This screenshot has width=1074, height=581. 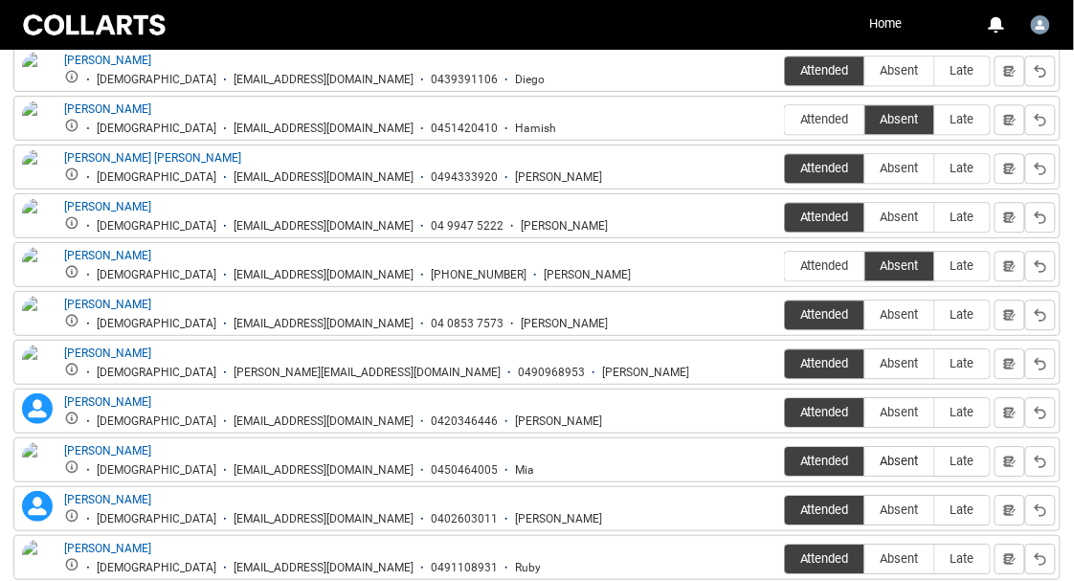 I want to click on lightning-icon: Matteo Parissi, so click(x=37, y=409).